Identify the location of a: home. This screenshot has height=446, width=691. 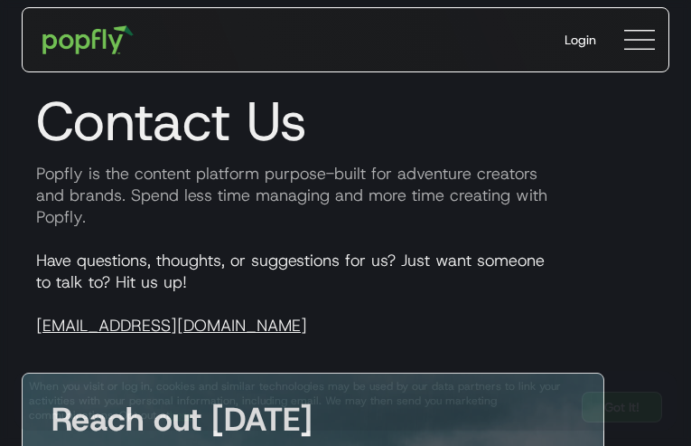
(88, 40).